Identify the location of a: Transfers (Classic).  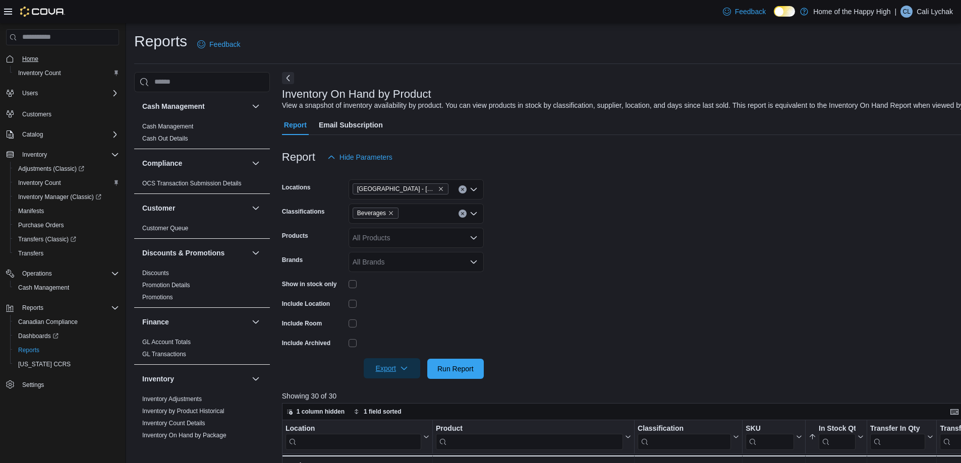
(67, 240).